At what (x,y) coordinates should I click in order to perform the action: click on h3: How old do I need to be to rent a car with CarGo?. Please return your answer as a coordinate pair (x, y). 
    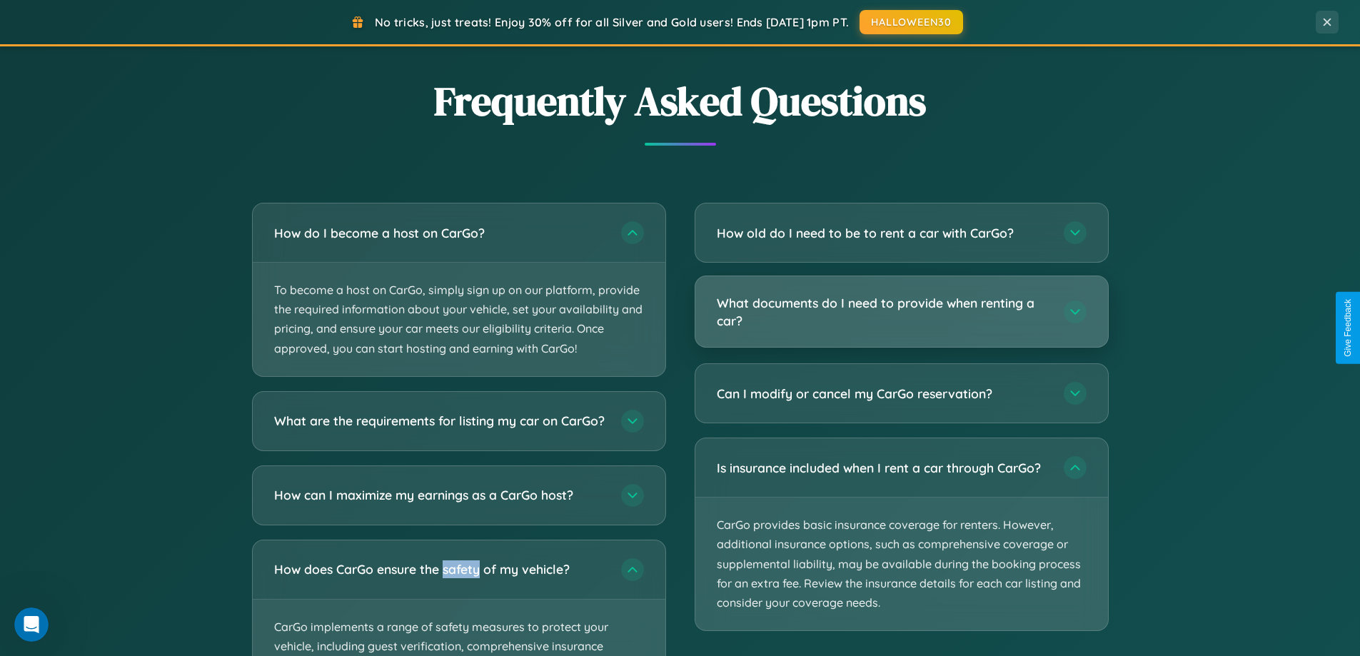
    Looking at the image, I should click on (883, 233).